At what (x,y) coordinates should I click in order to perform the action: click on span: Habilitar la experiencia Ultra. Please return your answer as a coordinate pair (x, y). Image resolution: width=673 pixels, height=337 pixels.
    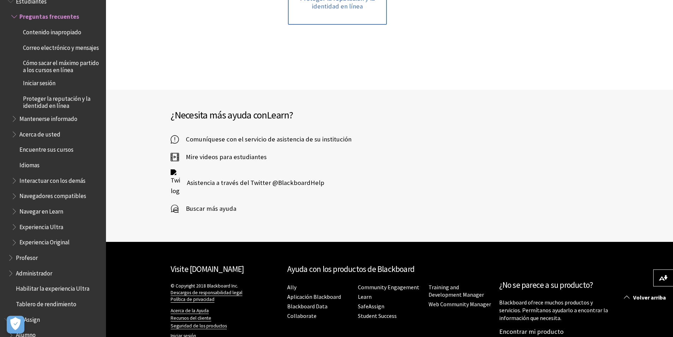
    Looking at the image, I should click on (53, 287).